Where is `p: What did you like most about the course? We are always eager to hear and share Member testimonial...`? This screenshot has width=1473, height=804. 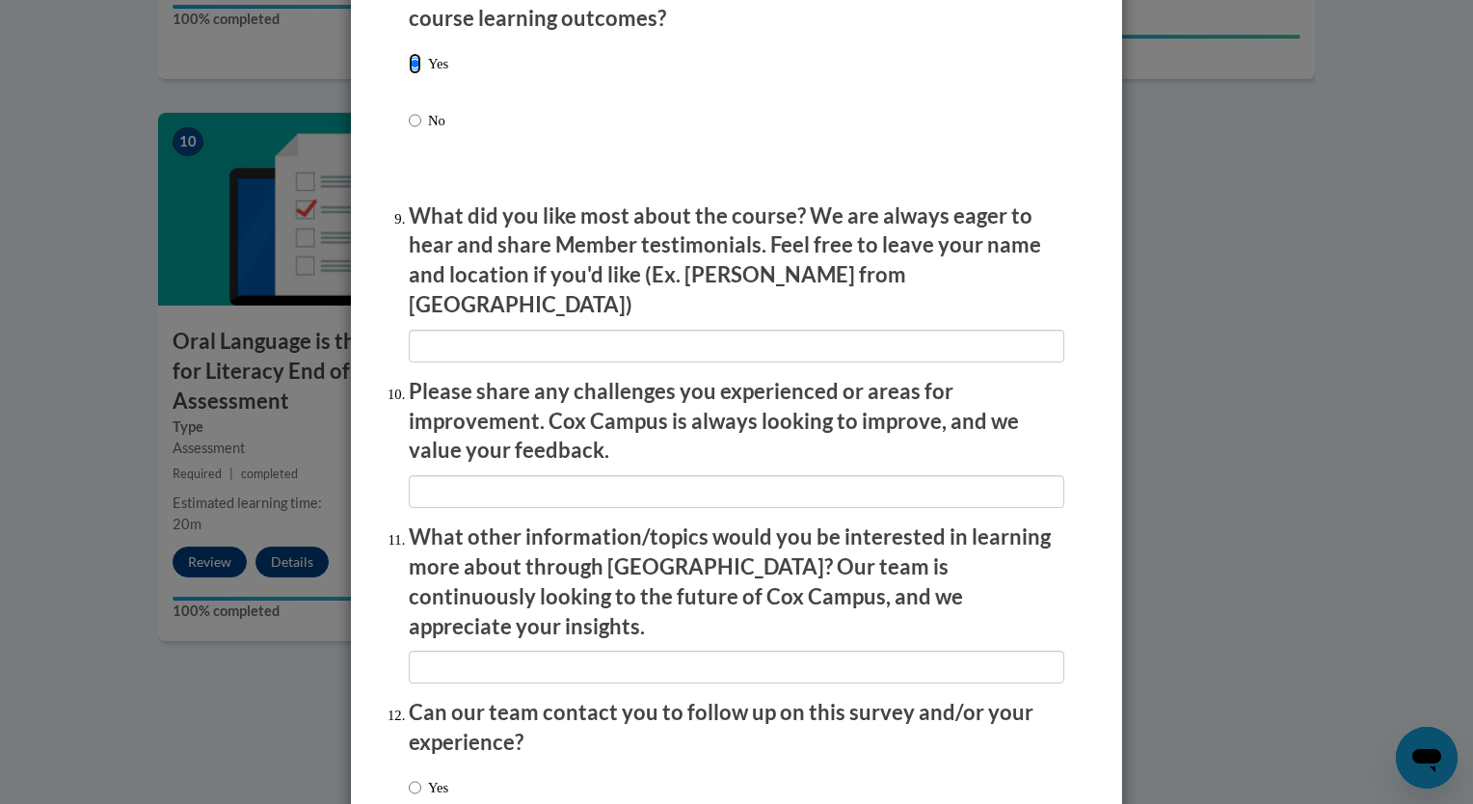 p: What did you like most about the course? We are always eager to hear and share Member testimonial... is located at coordinates (736, 260).